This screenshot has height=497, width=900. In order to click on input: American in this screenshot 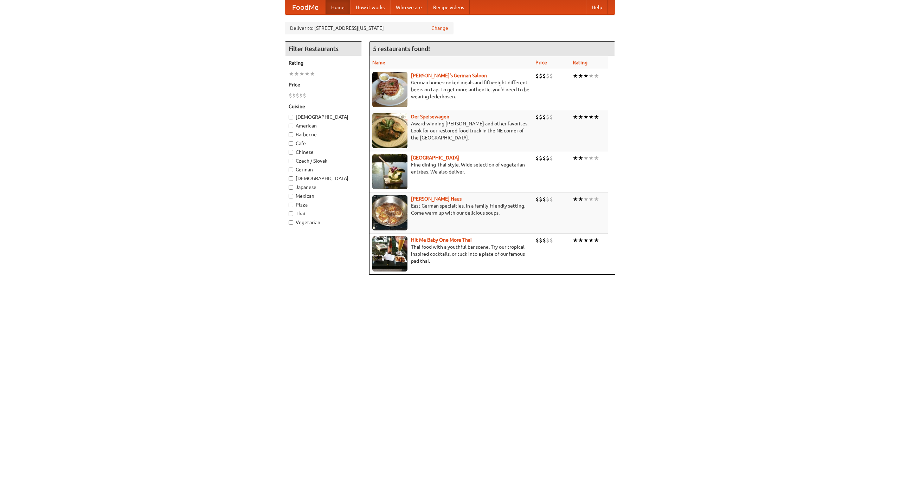, I will do `click(291, 126)`.